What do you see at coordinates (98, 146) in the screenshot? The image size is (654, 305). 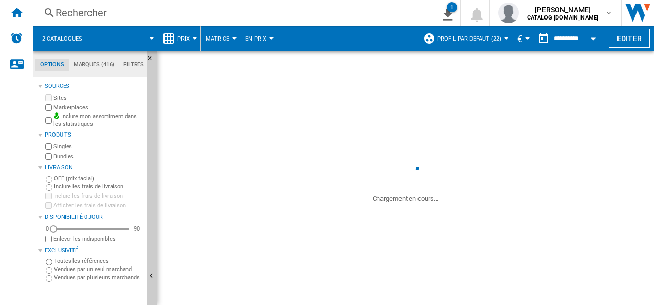 I see `label: Singles` at bounding box center [98, 146].